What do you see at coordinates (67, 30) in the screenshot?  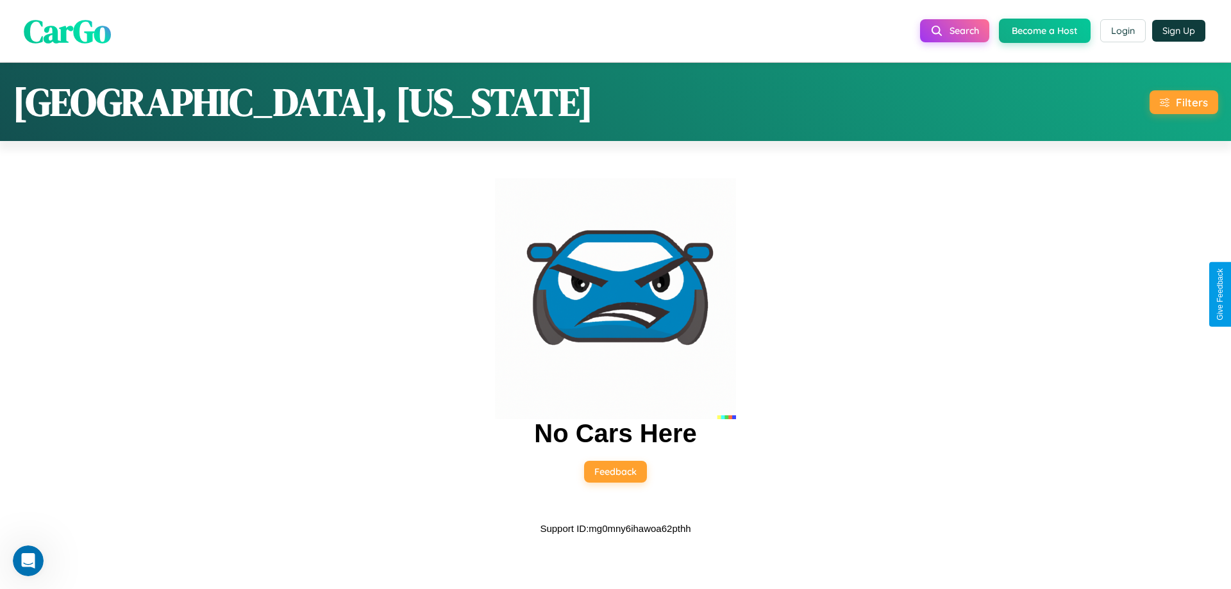 I see `span: CarGo` at bounding box center [67, 30].